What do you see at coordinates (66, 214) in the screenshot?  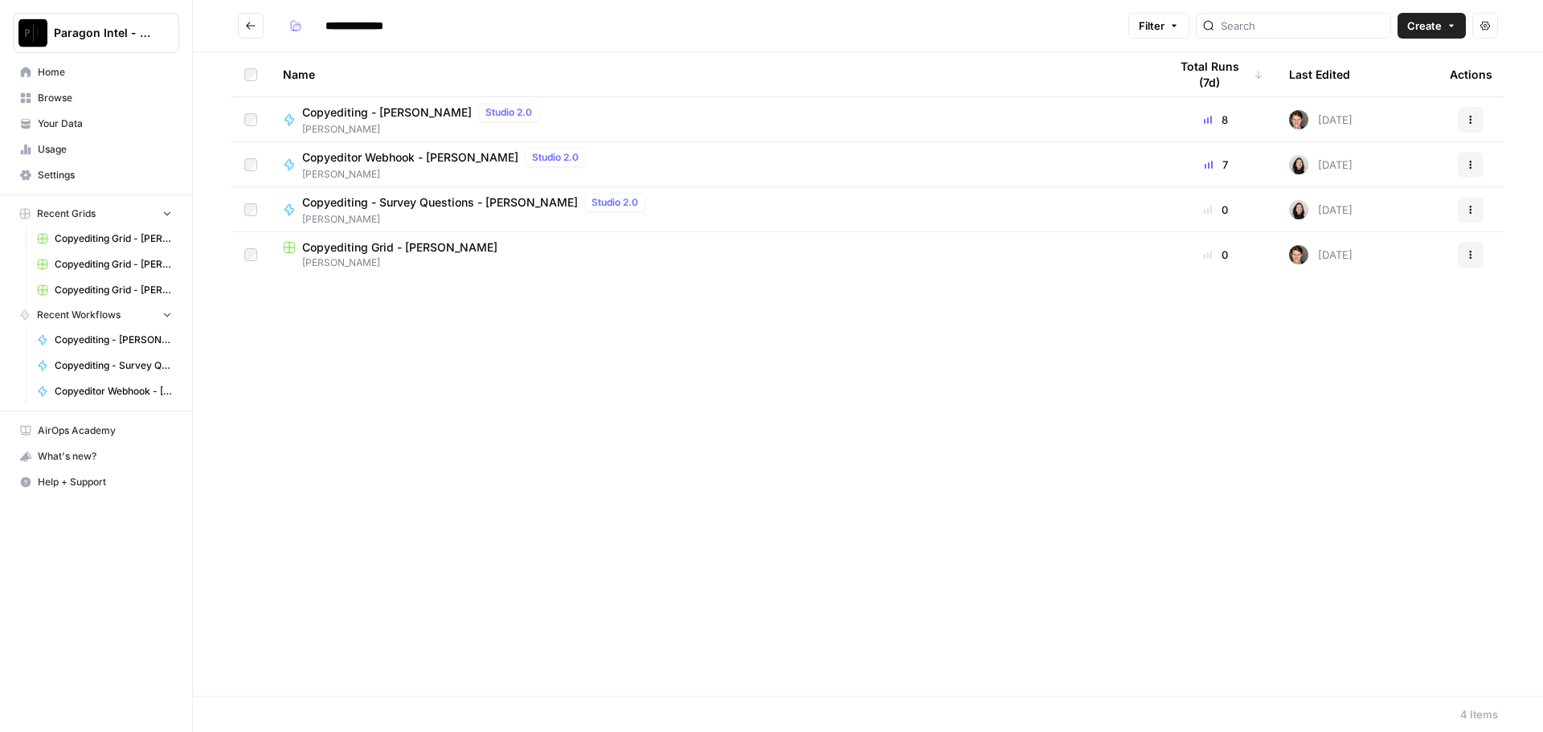 I see `span: Recent Grids` at bounding box center [66, 214].